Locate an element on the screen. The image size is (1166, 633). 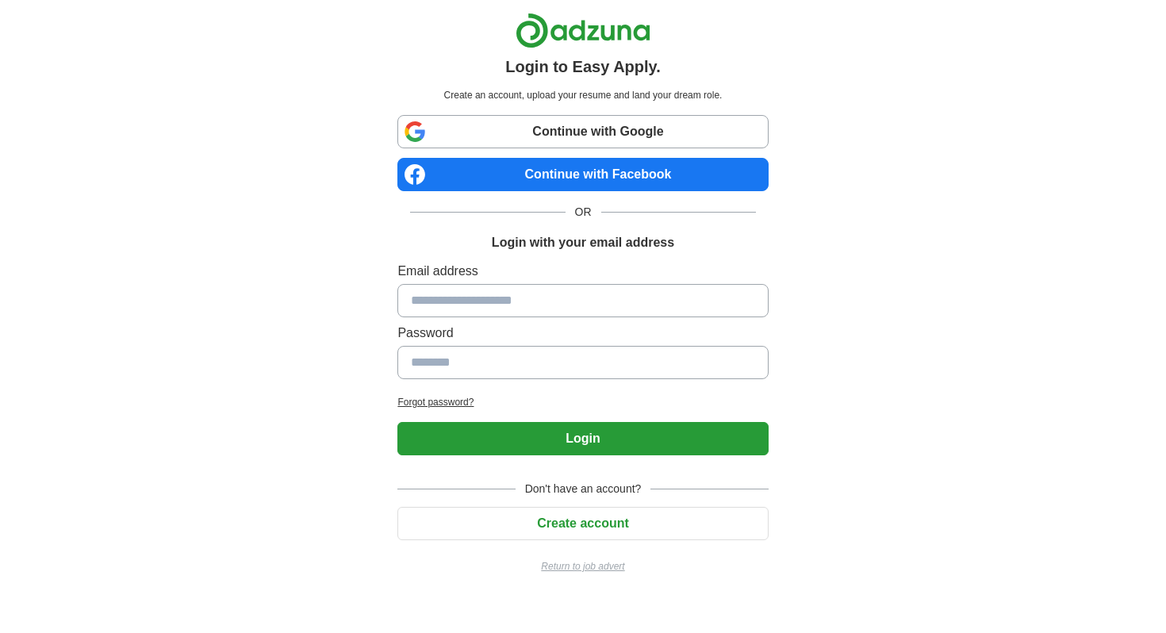
span: OR is located at coordinates (583, 212).